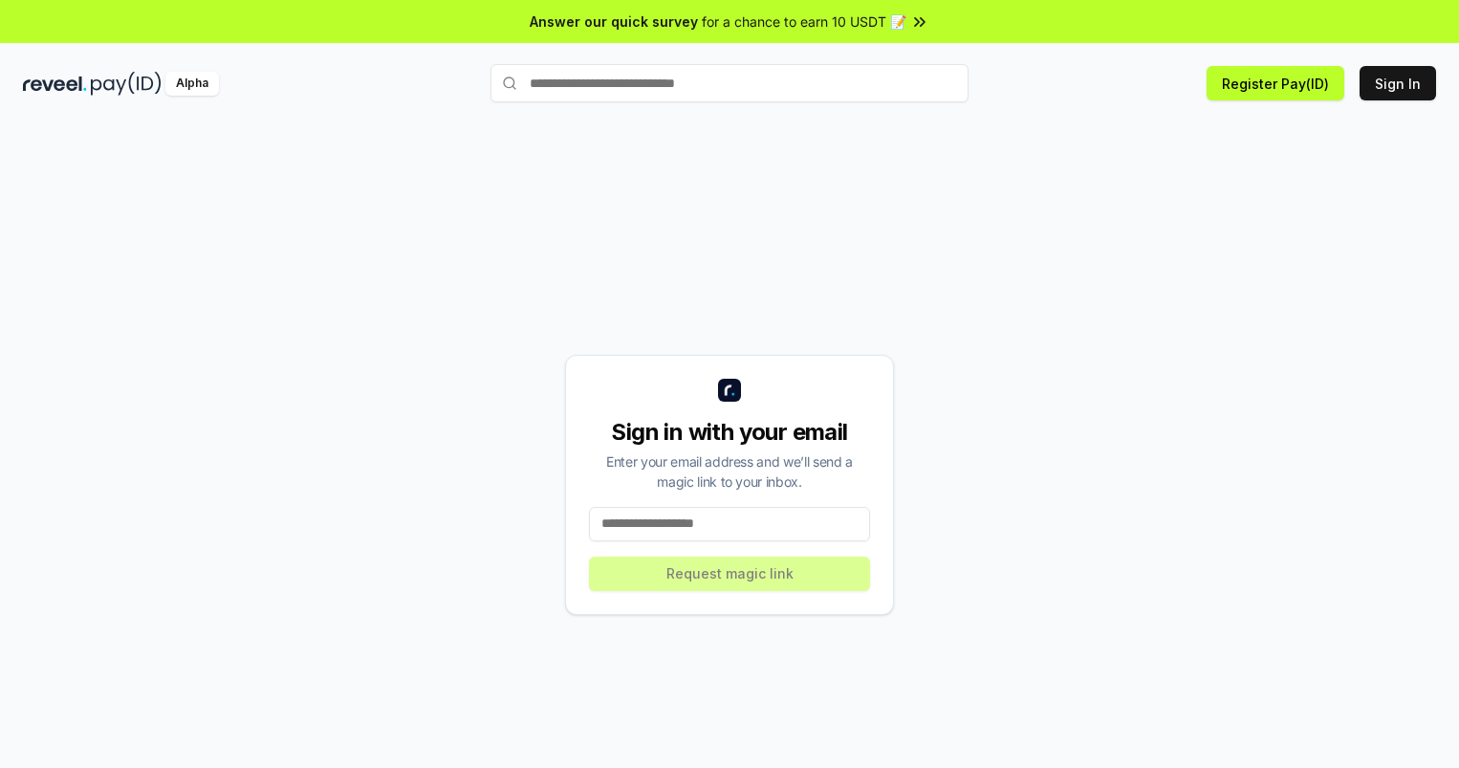 This screenshot has width=1459, height=768. What do you see at coordinates (804, 21) in the screenshot?
I see `span: for a chance to earn 10 USDT 📝` at bounding box center [804, 21].